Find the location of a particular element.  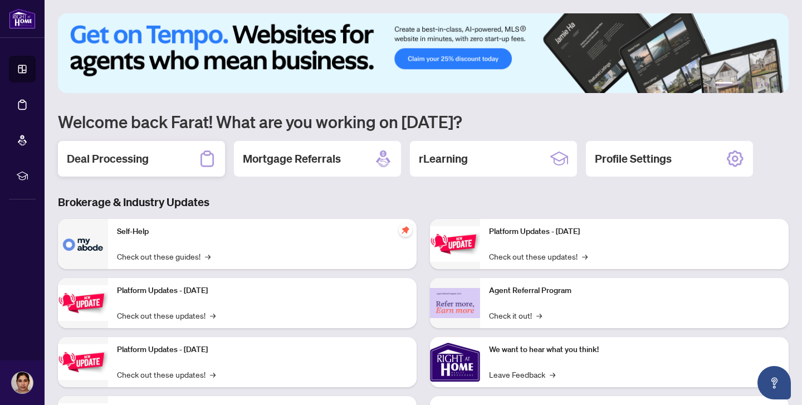

img: logo is located at coordinates (22, 18).